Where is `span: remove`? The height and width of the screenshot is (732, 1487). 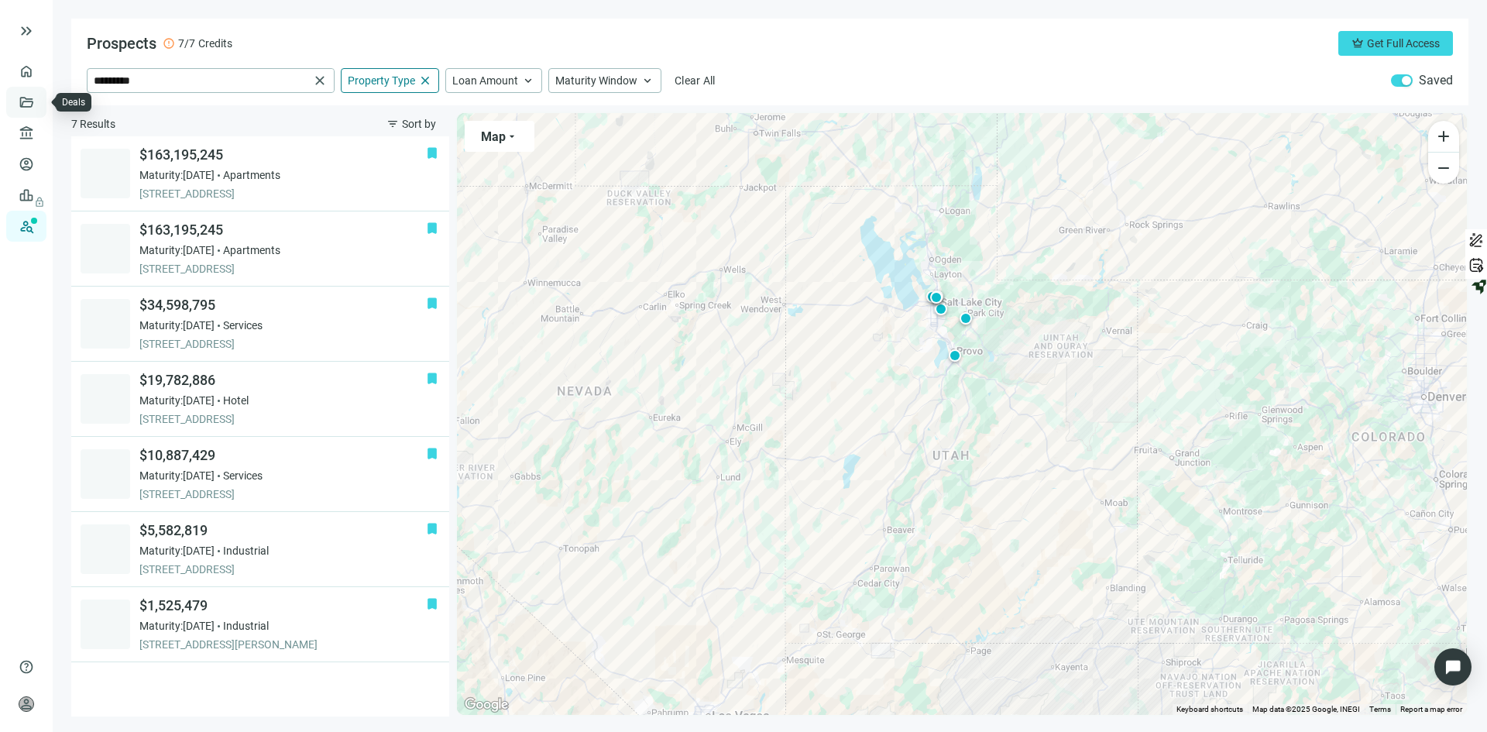 span: remove is located at coordinates (1444, 168).